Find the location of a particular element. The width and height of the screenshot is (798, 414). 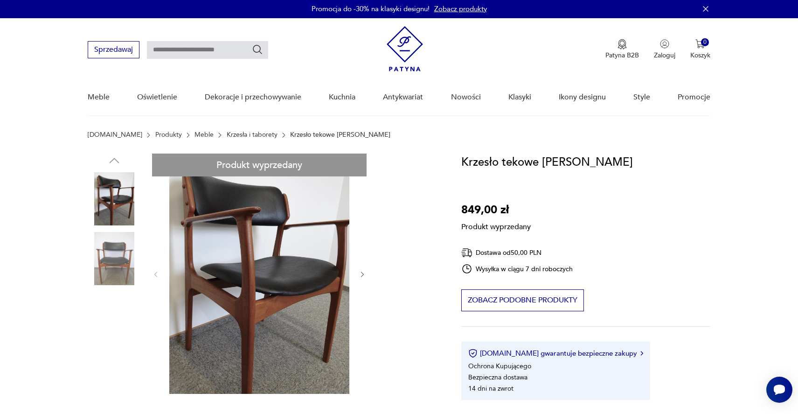

img: Ikona certyfikatu is located at coordinates (473, 353).